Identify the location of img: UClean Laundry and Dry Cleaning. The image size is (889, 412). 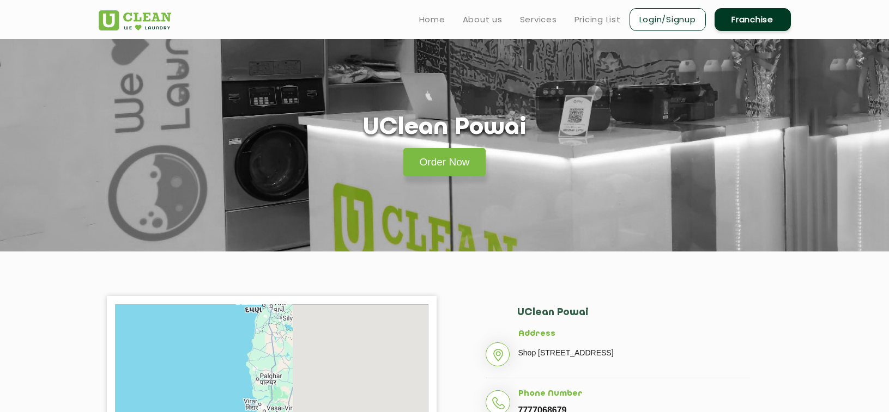
(135, 20).